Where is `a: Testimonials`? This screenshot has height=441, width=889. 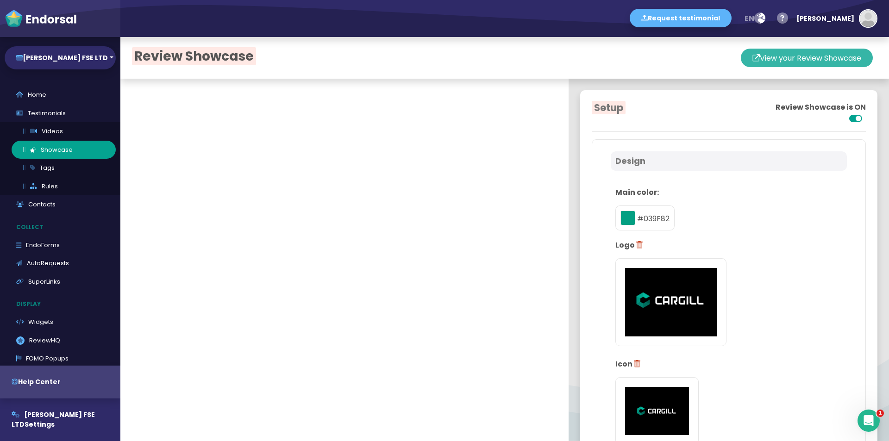
a: Testimonials is located at coordinates (60, 113).